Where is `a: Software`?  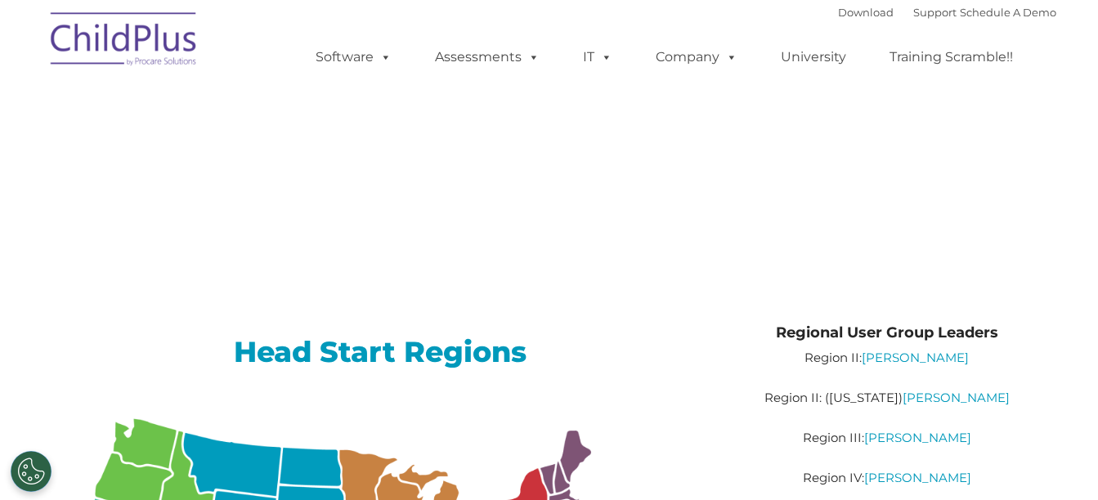 a: Software is located at coordinates (353, 57).